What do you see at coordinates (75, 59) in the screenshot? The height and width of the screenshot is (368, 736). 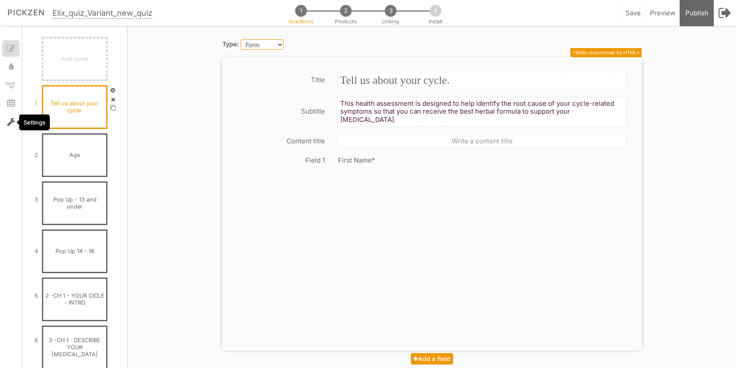 I see `div: Add cover` at bounding box center [75, 59].